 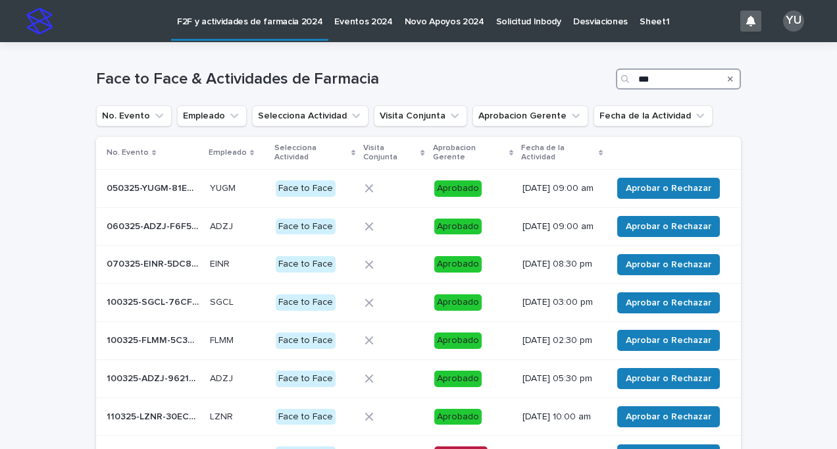 What do you see at coordinates (470, 153) in the screenshot?
I see `p: Aprobacion Gerente` at bounding box center [470, 153].